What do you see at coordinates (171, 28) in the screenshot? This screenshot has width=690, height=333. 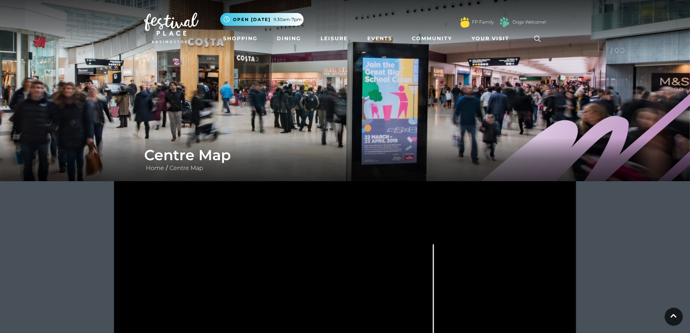 I see `img: Festival Place Logo` at bounding box center [171, 28].